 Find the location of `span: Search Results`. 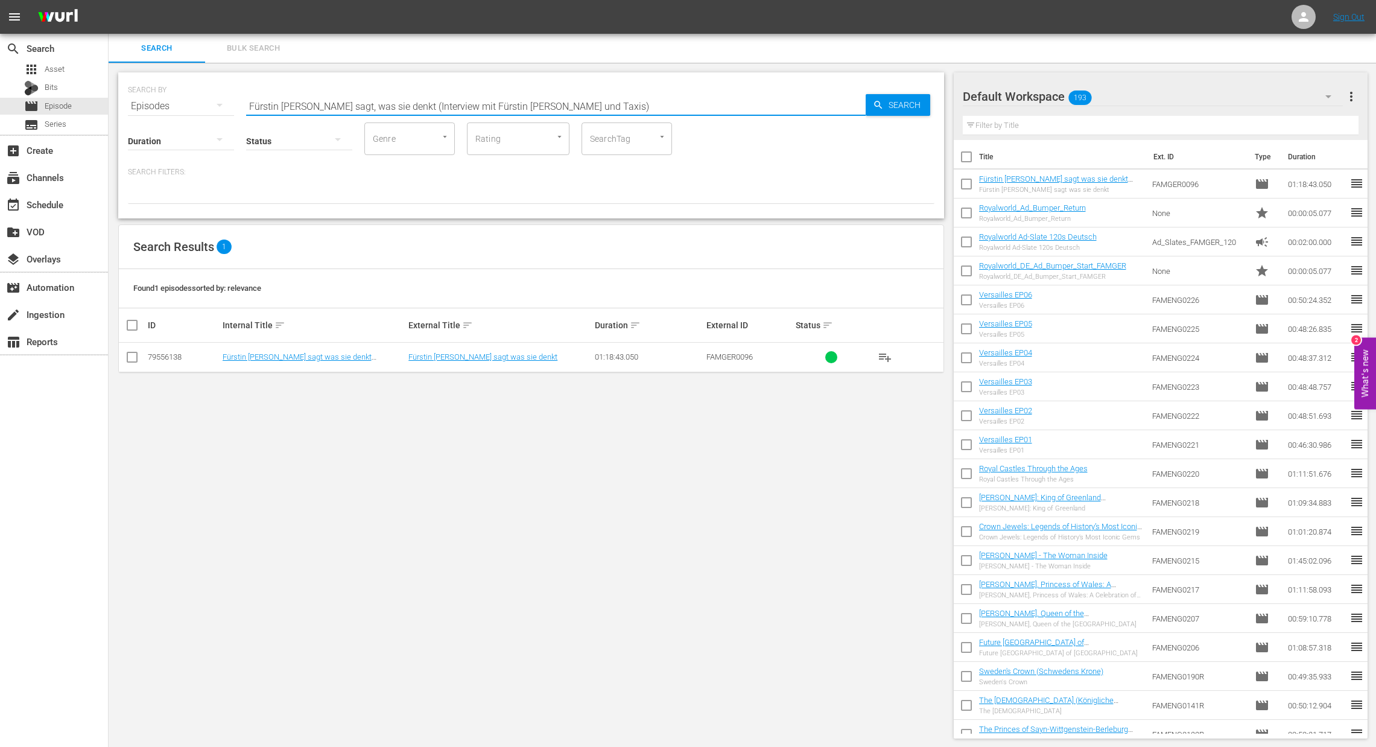

span: Search Results is located at coordinates (174, 247).